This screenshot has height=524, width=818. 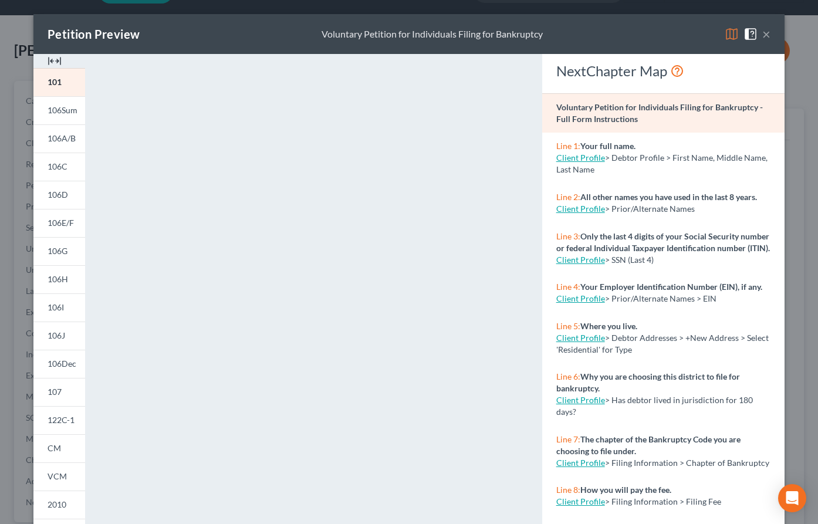 I want to click on a: 106G, so click(x=59, y=251).